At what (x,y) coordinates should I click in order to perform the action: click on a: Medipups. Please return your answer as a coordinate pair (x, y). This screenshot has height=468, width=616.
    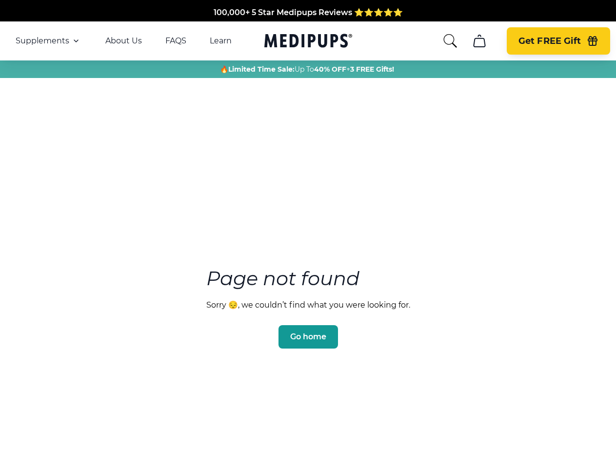
    Looking at the image, I should click on (308, 41).